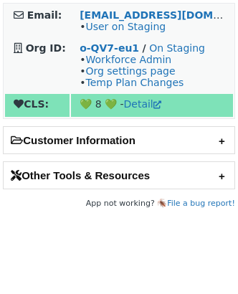 This screenshot has width=238, height=294. What do you see at coordinates (143, 104) in the screenshot?
I see `a: Detail` at bounding box center [143, 104].